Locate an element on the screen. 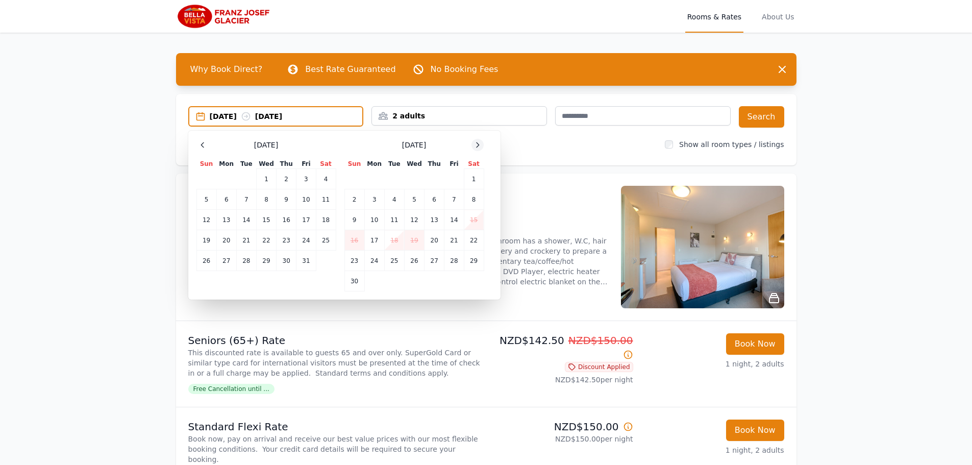 The height and width of the screenshot is (465, 972). p: Book now, pay on arrival and receive our best value prices with our most flexible booking conditi... is located at coordinates (335, 449).